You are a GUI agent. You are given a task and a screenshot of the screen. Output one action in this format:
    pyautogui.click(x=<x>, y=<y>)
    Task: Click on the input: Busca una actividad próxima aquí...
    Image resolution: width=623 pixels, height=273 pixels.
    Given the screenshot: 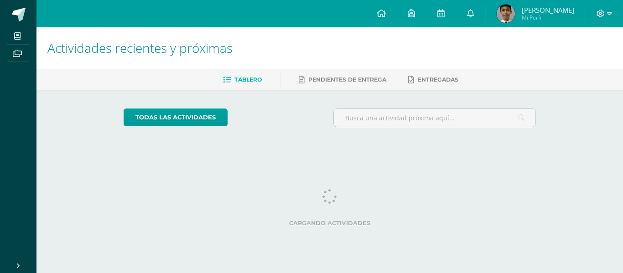 What is the action you would take?
    pyautogui.click(x=435, y=118)
    